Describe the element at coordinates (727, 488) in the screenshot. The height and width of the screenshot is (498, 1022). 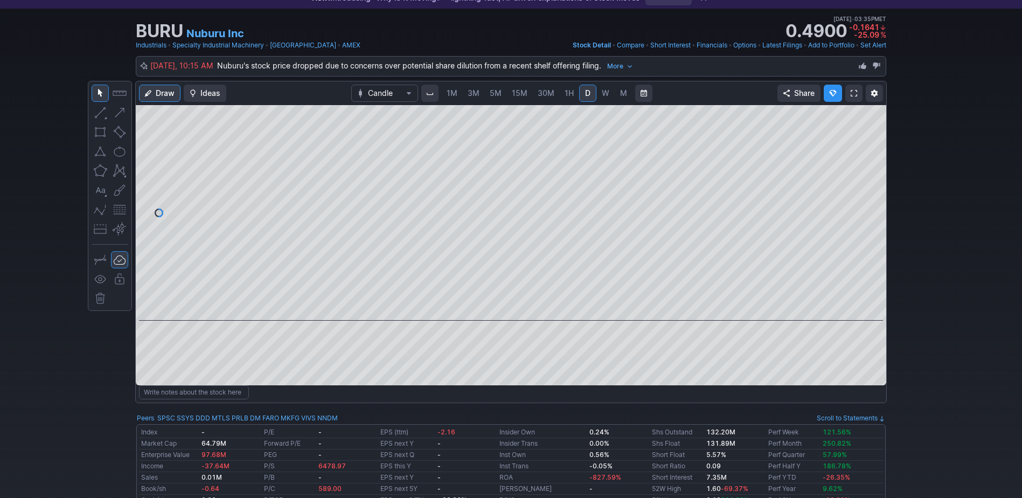
I see `b: 1.60` at that location.